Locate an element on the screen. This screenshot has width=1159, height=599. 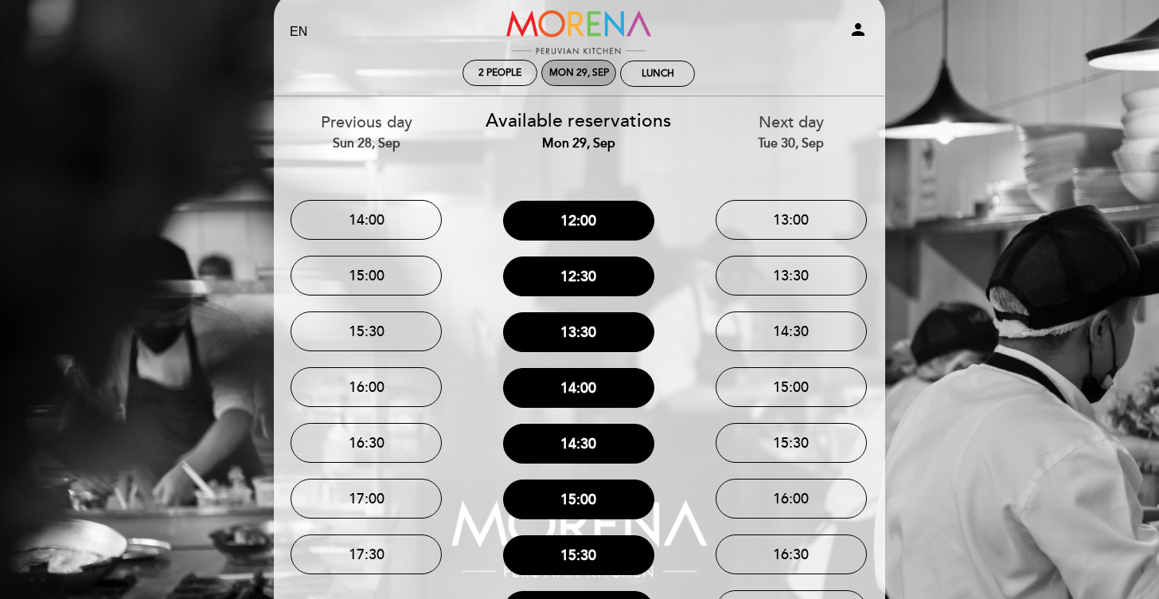
div: Available reservations is located at coordinates (579, 131).